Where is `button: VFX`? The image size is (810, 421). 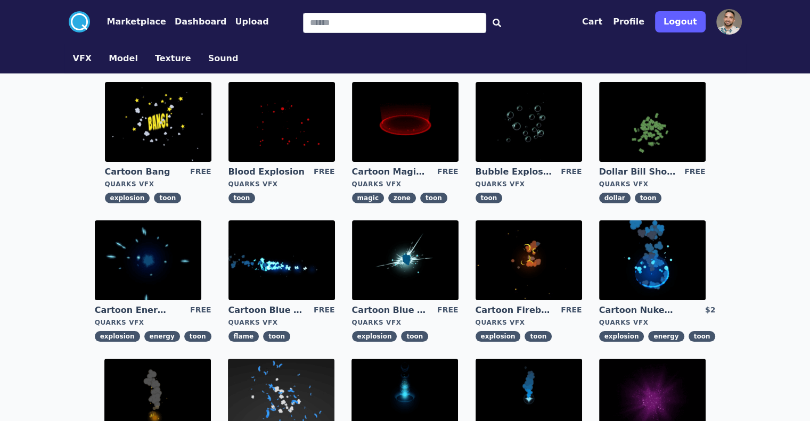 button: VFX is located at coordinates (83, 59).